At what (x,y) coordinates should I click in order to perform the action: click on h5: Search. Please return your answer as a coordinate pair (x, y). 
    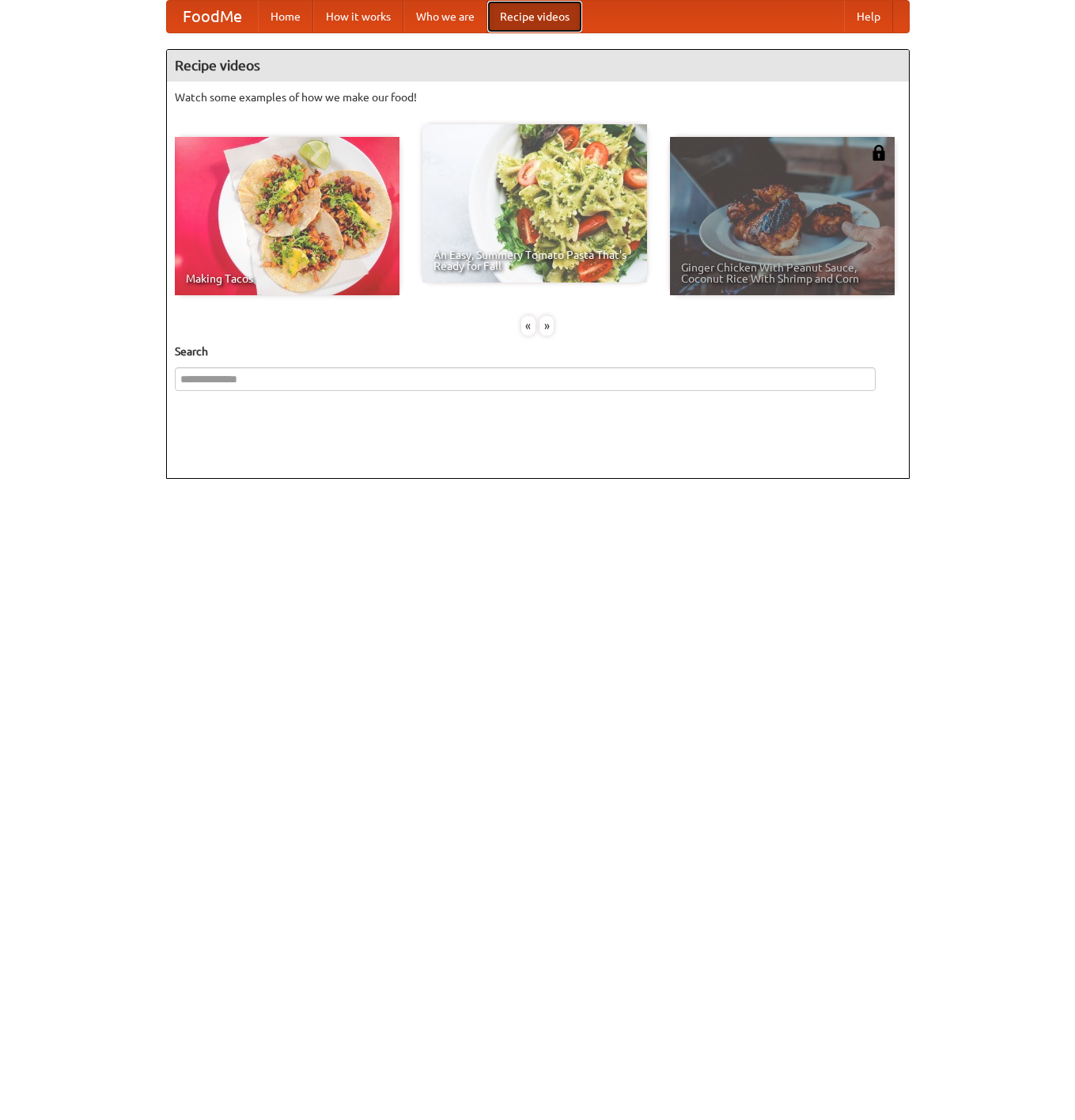
    Looking at the image, I should click on (538, 352).